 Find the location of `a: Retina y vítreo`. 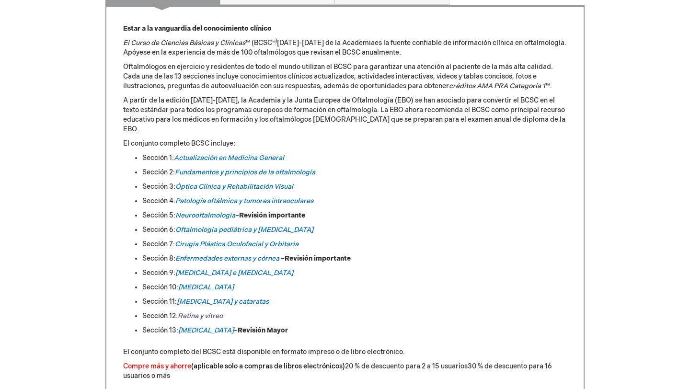

a: Retina y vítreo is located at coordinates (200, 316).